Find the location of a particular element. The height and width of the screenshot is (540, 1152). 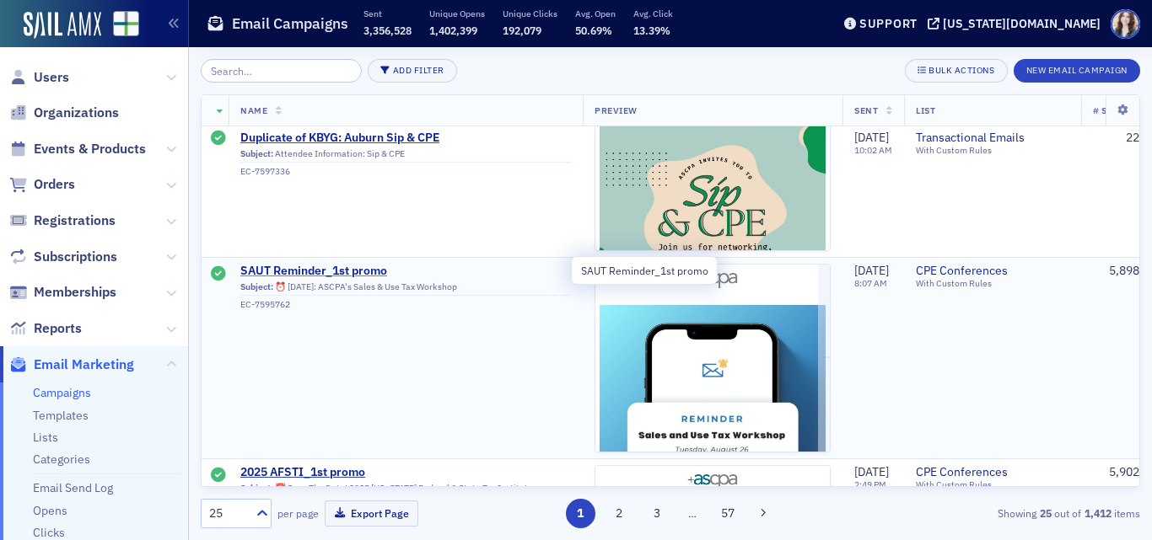

time: 2:49 PM is located at coordinates (870, 485).